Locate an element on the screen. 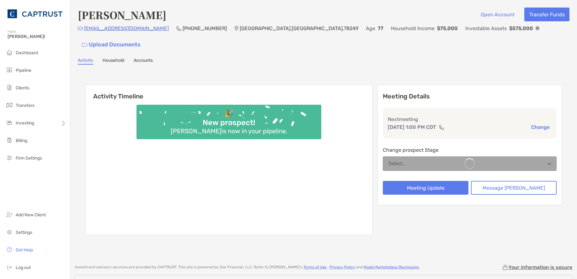 This screenshot has height=279, width=577. span: Billing is located at coordinates (21, 140).